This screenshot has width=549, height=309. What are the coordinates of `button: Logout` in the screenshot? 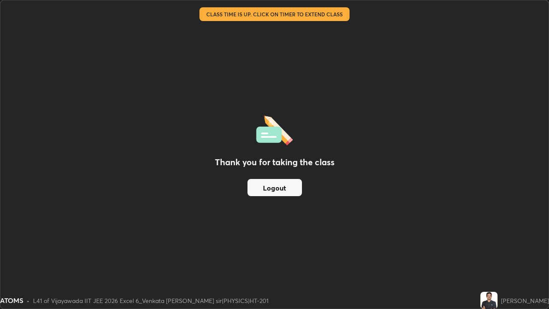 It's located at (274, 187).